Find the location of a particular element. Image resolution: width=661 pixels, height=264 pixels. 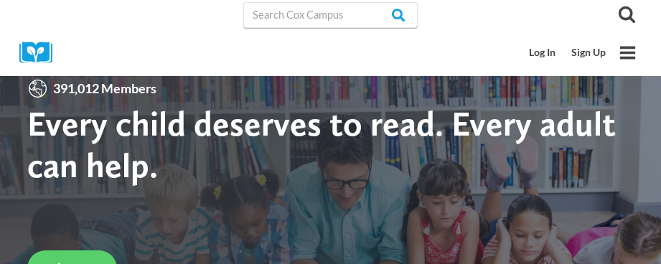

span: 391,012 Members is located at coordinates (105, 88).